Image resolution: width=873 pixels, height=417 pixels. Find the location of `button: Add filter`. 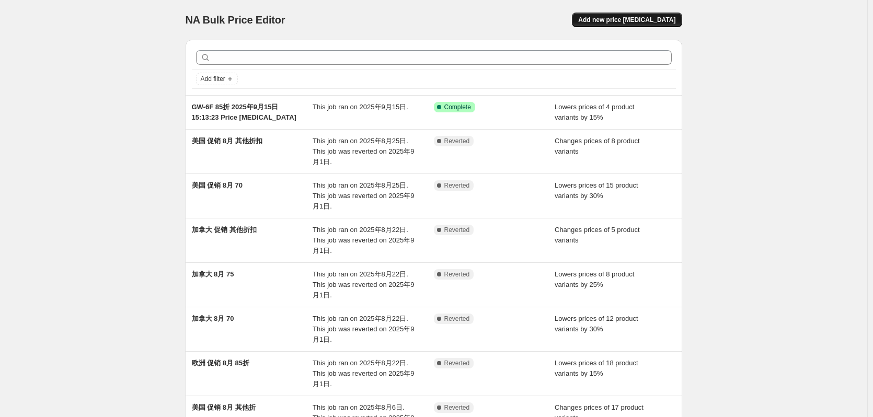

button: Add filter is located at coordinates (217, 79).